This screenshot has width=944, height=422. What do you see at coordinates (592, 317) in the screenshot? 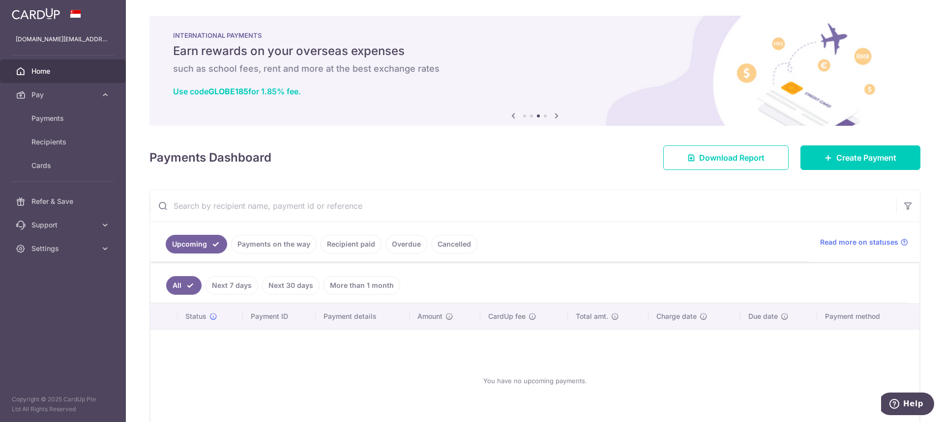
I see `span: Total amt.` at bounding box center [592, 317].